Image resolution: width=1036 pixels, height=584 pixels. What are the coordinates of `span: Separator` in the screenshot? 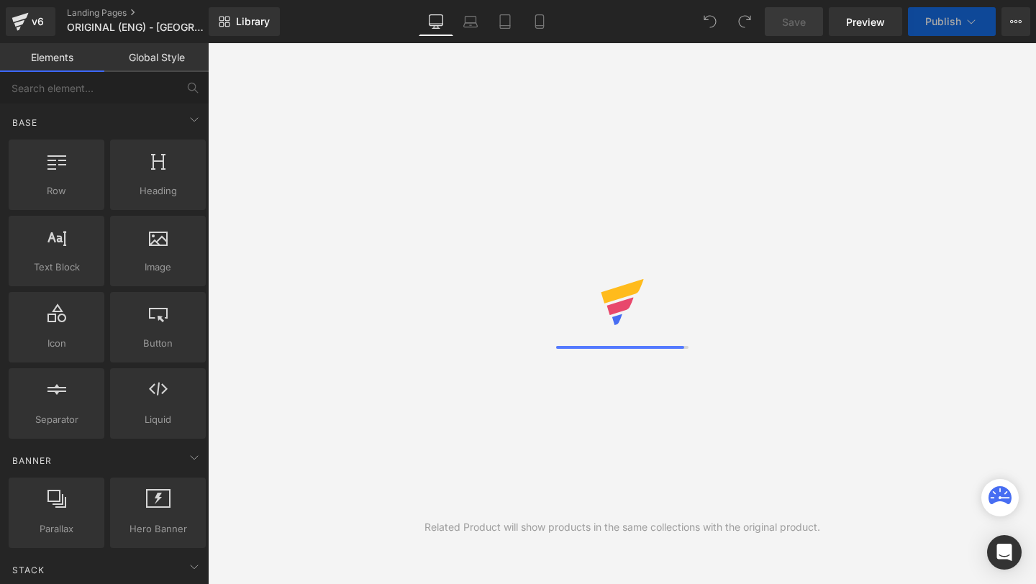 It's located at (56, 420).